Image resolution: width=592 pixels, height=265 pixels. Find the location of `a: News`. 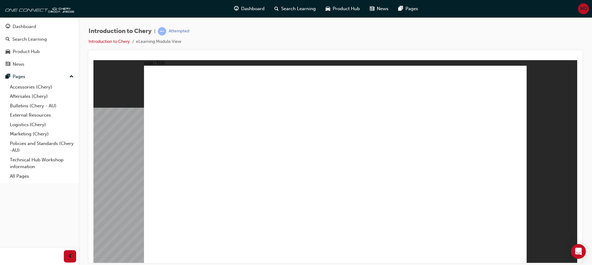

a: News is located at coordinates (39, 64).